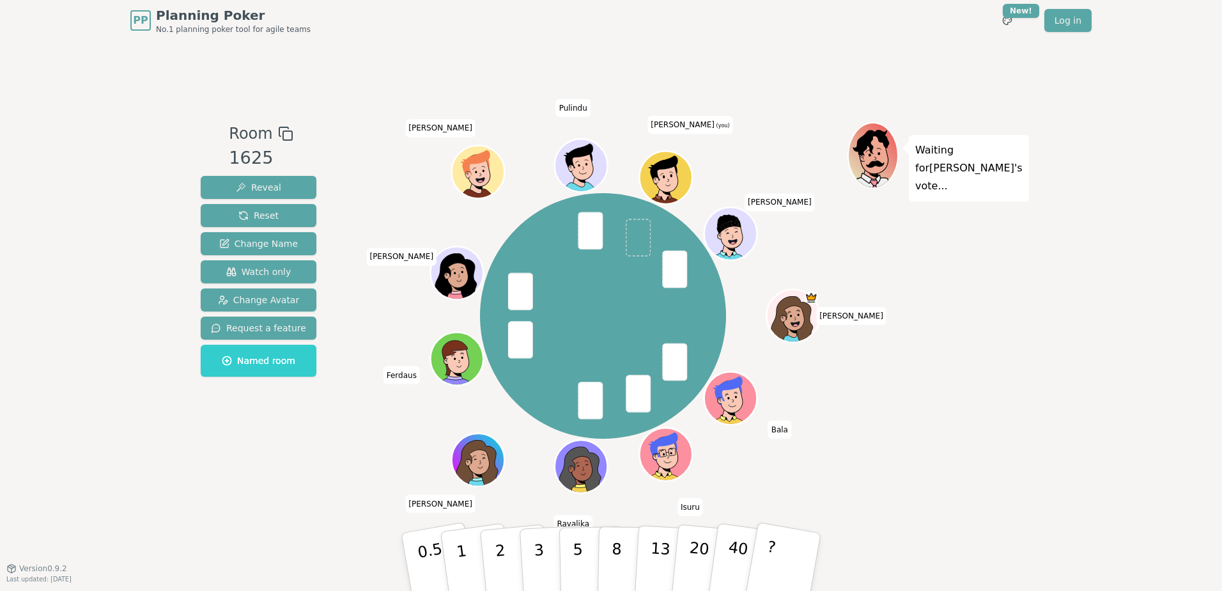 The width and height of the screenshot is (1222, 591). I want to click on div: New!, so click(1021, 11).